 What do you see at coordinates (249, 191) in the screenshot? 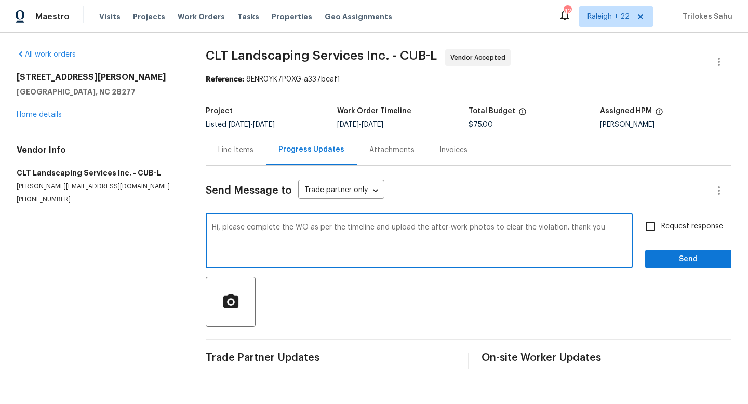
I see `span: Send Message to` at bounding box center [249, 191].